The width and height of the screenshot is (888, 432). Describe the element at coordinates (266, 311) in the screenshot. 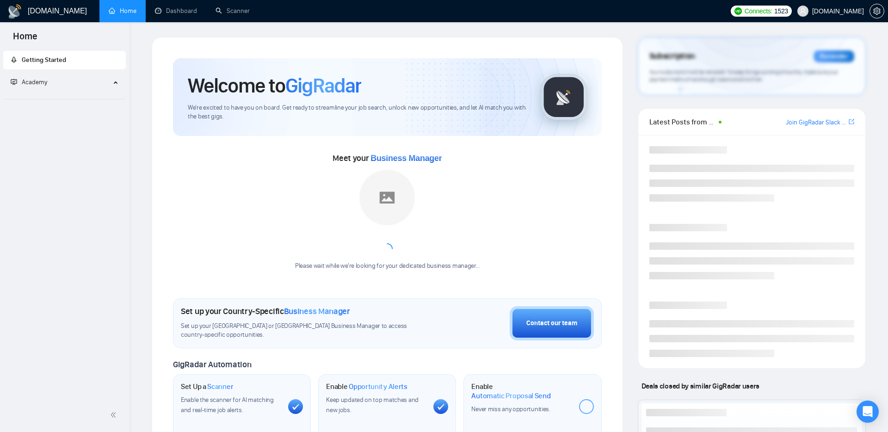

I see `h1: Set up your Country-Specific` at that location.